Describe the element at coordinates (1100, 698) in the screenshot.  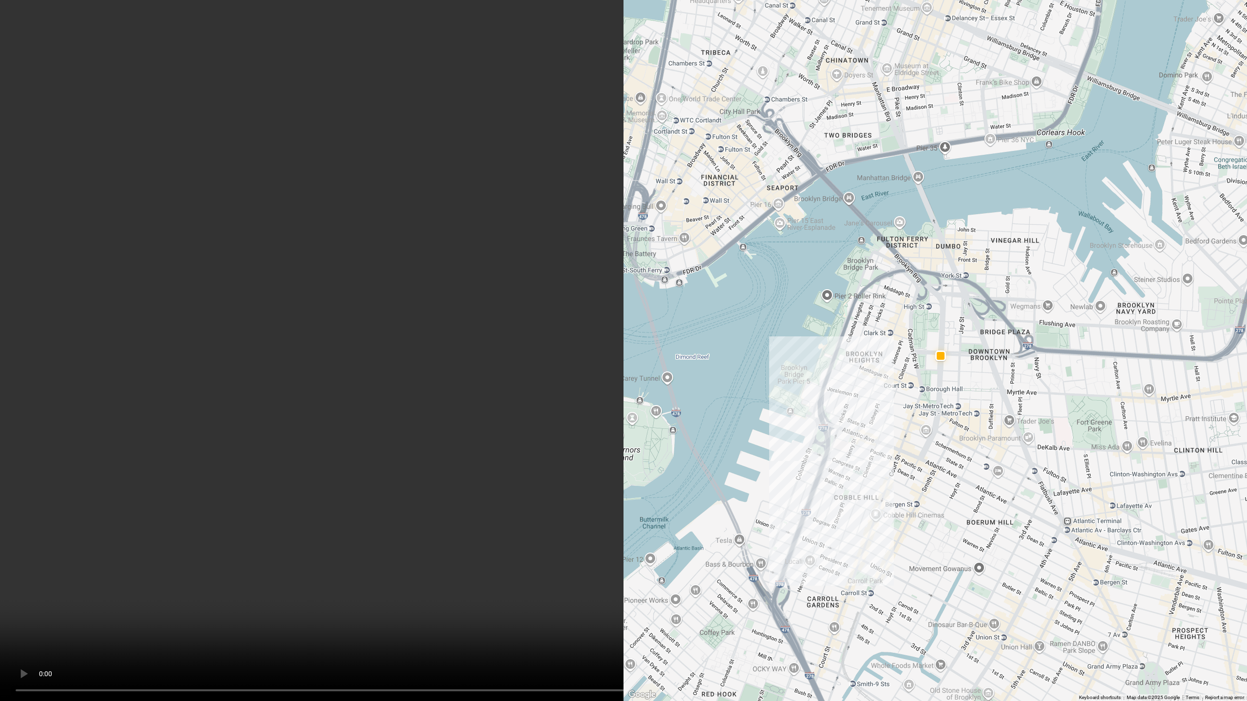
I see `button: Keyboard shortcuts` at that location.